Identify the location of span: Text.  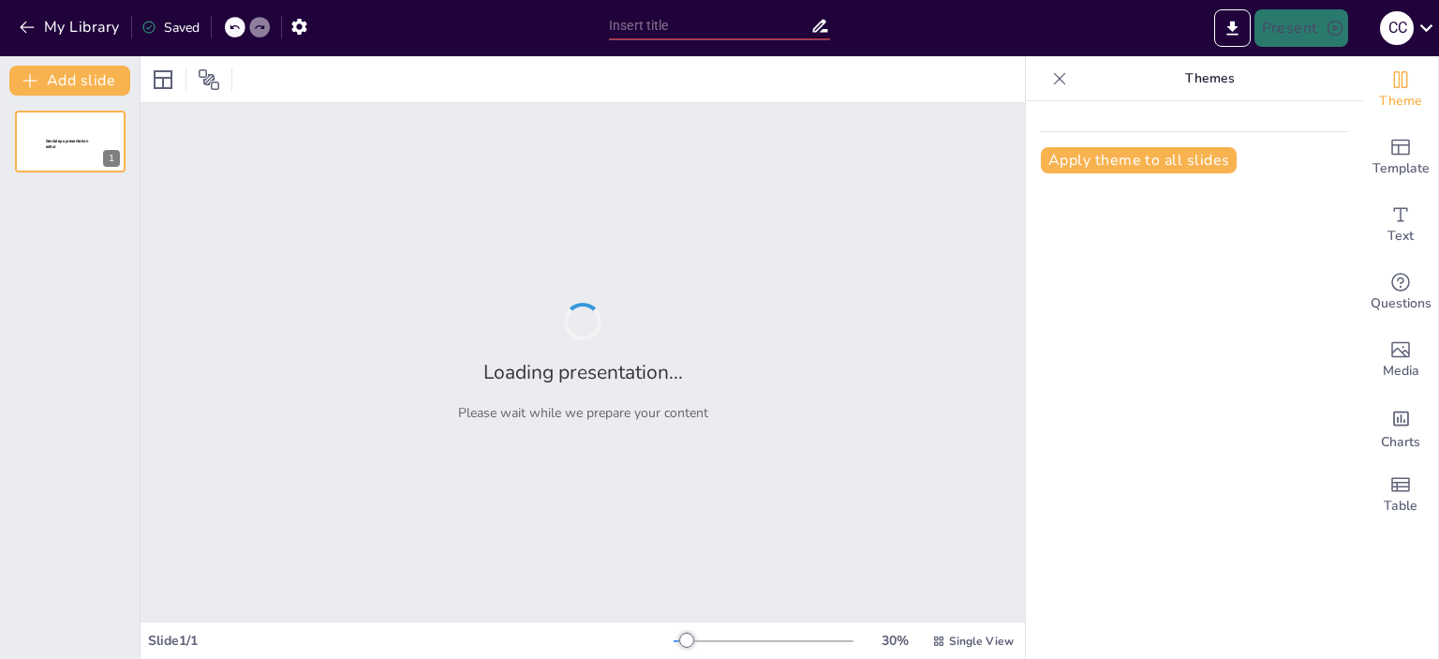
(1401, 236).